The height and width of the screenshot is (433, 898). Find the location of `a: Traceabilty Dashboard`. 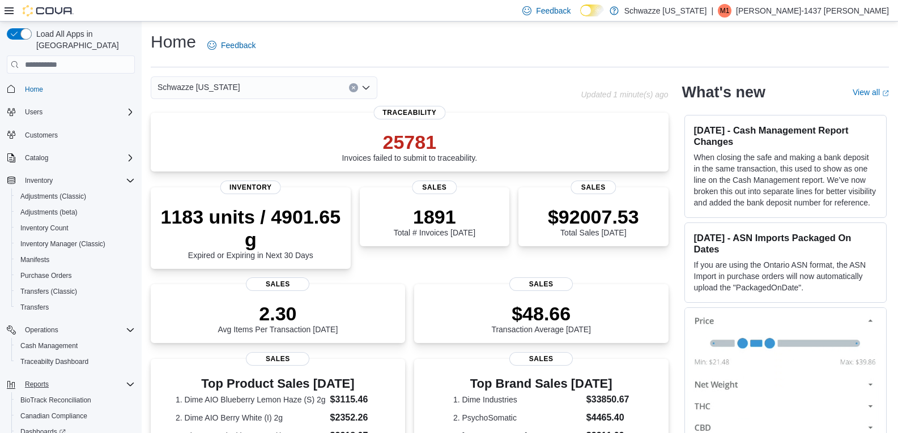

a: Traceabilty Dashboard is located at coordinates (54, 362).